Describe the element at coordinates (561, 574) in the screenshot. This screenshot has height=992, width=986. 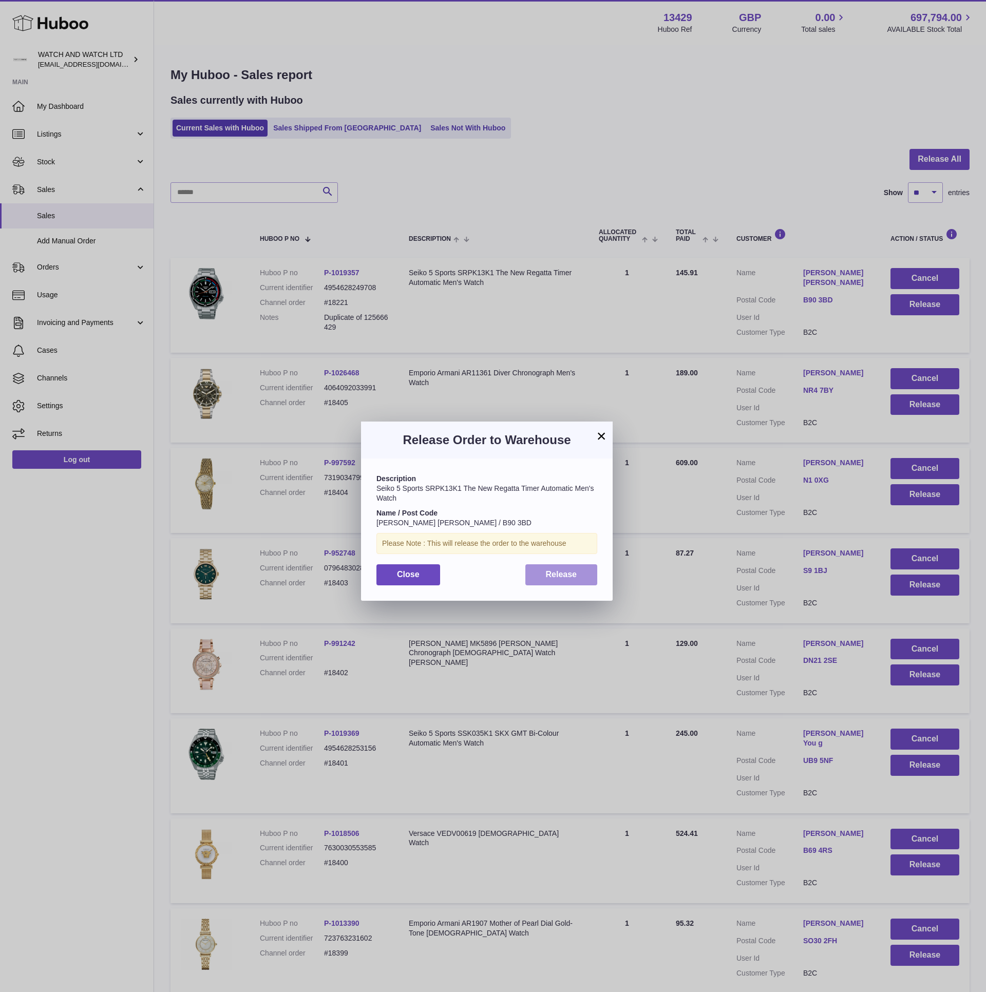
I see `span: Release` at that location.